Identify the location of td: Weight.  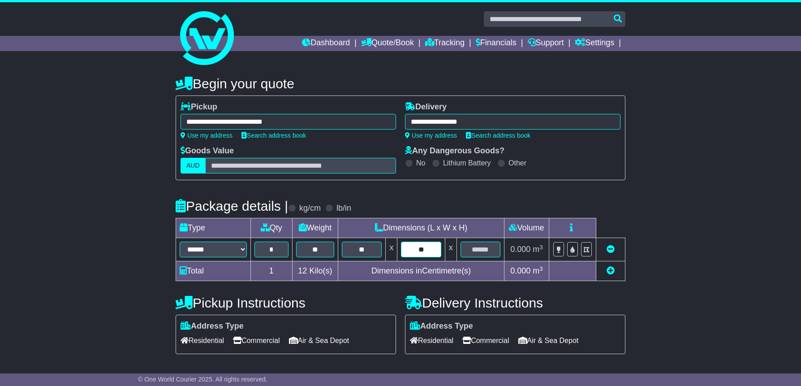
(315, 228).